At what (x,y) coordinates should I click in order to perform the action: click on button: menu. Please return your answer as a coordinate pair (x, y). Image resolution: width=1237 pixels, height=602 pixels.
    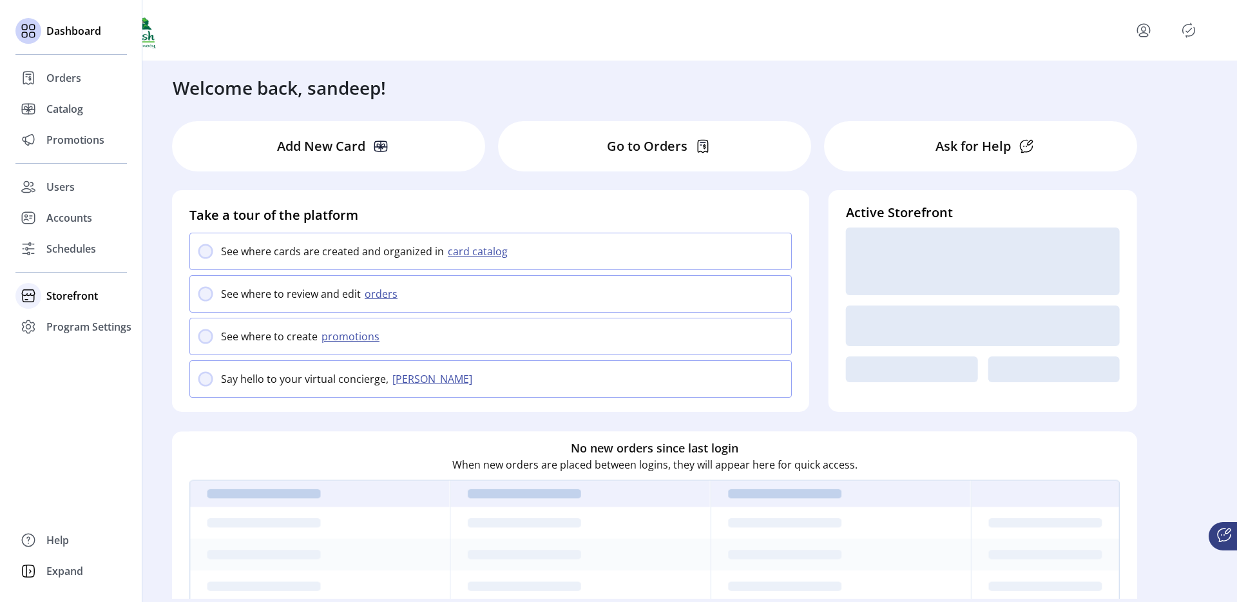
    Looking at the image, I should click on (1143, 30).